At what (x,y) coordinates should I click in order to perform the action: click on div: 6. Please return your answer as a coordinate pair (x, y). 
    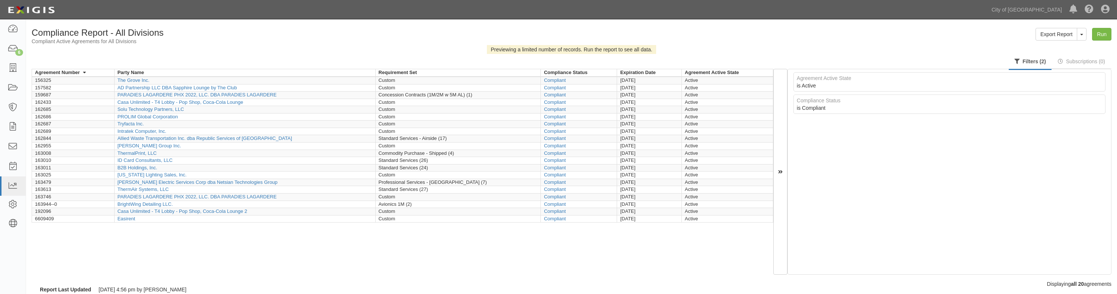
    Looking at the image, I should click on (19, 52).